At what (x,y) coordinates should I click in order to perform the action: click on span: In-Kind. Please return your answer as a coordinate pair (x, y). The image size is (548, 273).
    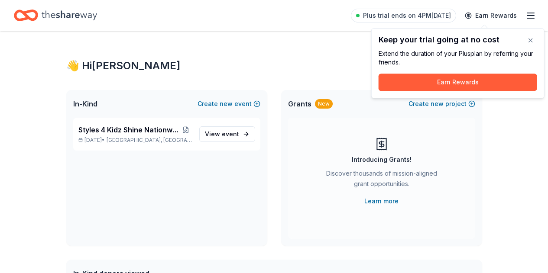
    Looking at the image, I should click on (85, 104).